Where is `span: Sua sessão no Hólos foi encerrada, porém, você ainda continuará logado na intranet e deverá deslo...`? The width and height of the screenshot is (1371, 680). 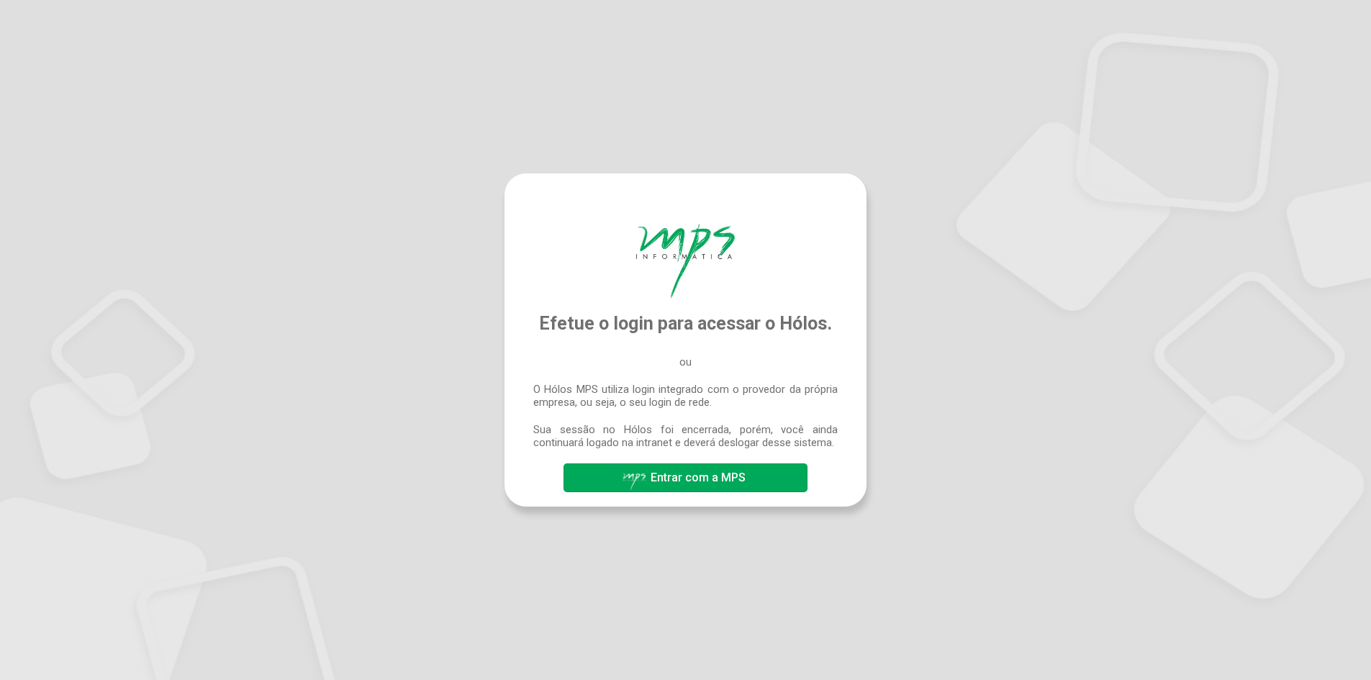 span: Sua sessão no Hólos foi encerrada, porém, você ainda continuará logado na intranet e deverá deslo... is located at coordinates (685, 436).